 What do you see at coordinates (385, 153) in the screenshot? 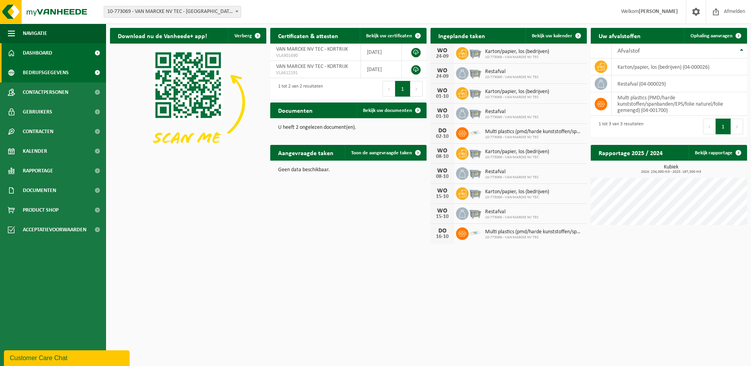
I see `a: Toon de aangevraagde taken` at bounding box center [385, 153].